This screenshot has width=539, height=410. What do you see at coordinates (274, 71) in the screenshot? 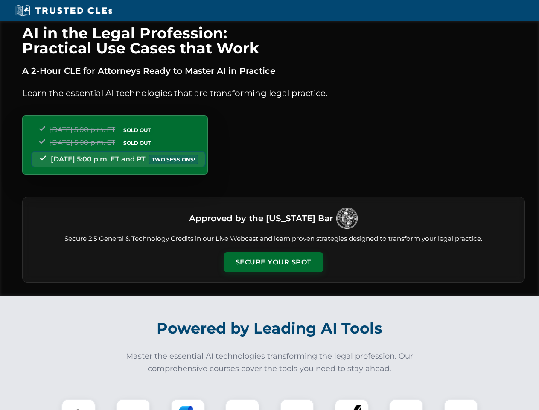
I see `p: A 2-Hour CLE for Attorneys Ready to Master AI in Practice` at bounding box center [274, 71].